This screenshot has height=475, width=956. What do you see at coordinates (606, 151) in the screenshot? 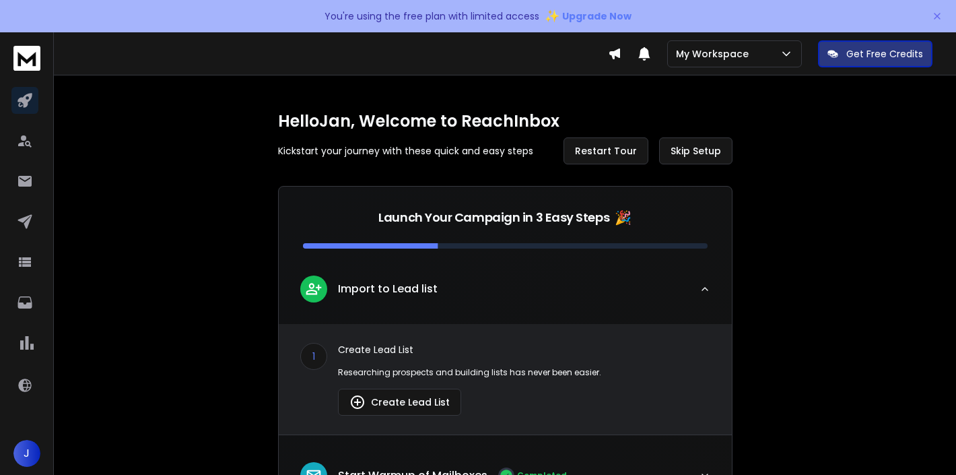
I see `button: Restart Tour` at bounding box center [606, 151].